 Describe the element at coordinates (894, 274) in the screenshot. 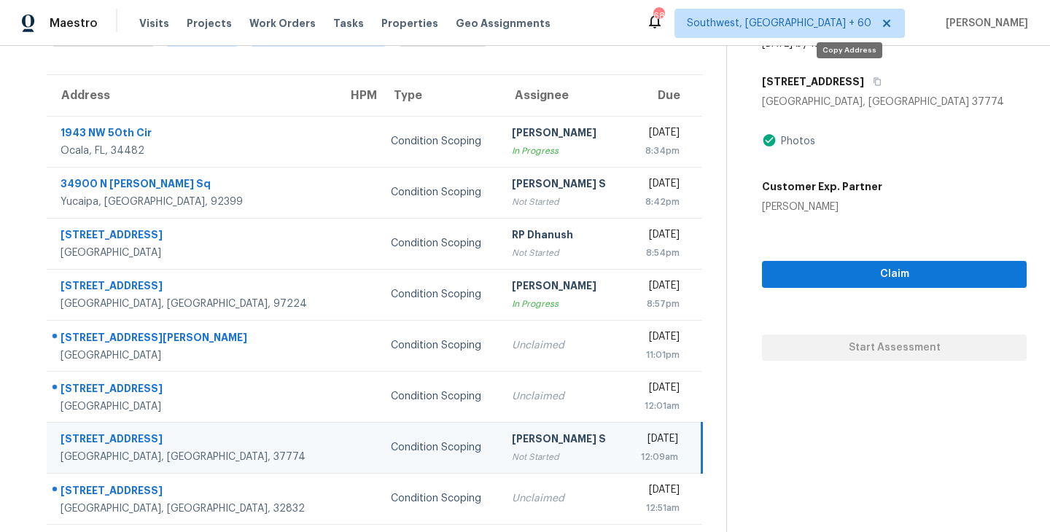

I see `span: Claim` at that location.